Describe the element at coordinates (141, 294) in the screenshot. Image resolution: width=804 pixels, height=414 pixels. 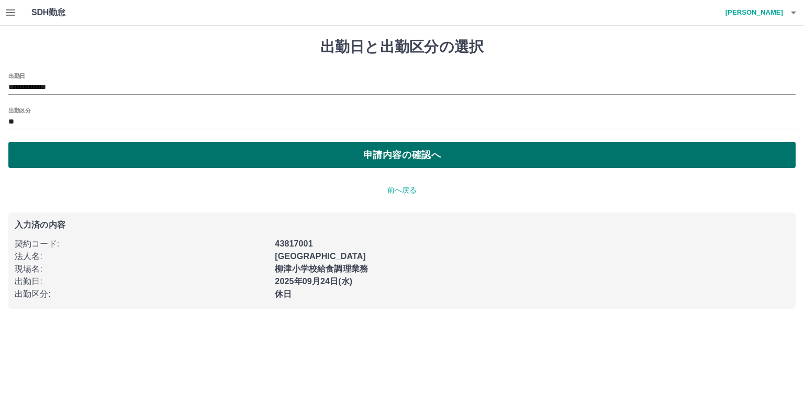
I see `p: 出勤区分 :` at that location.